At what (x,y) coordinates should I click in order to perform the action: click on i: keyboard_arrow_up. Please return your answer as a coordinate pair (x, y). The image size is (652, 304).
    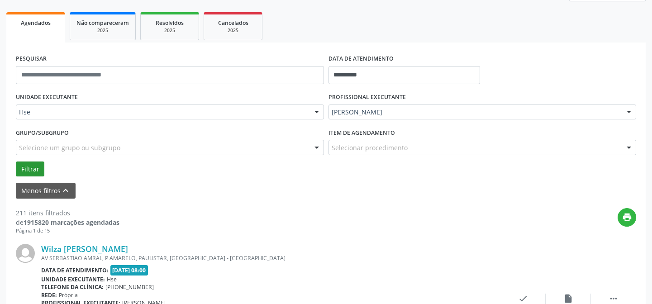
    Looking at the image, I should click on (66, 191).